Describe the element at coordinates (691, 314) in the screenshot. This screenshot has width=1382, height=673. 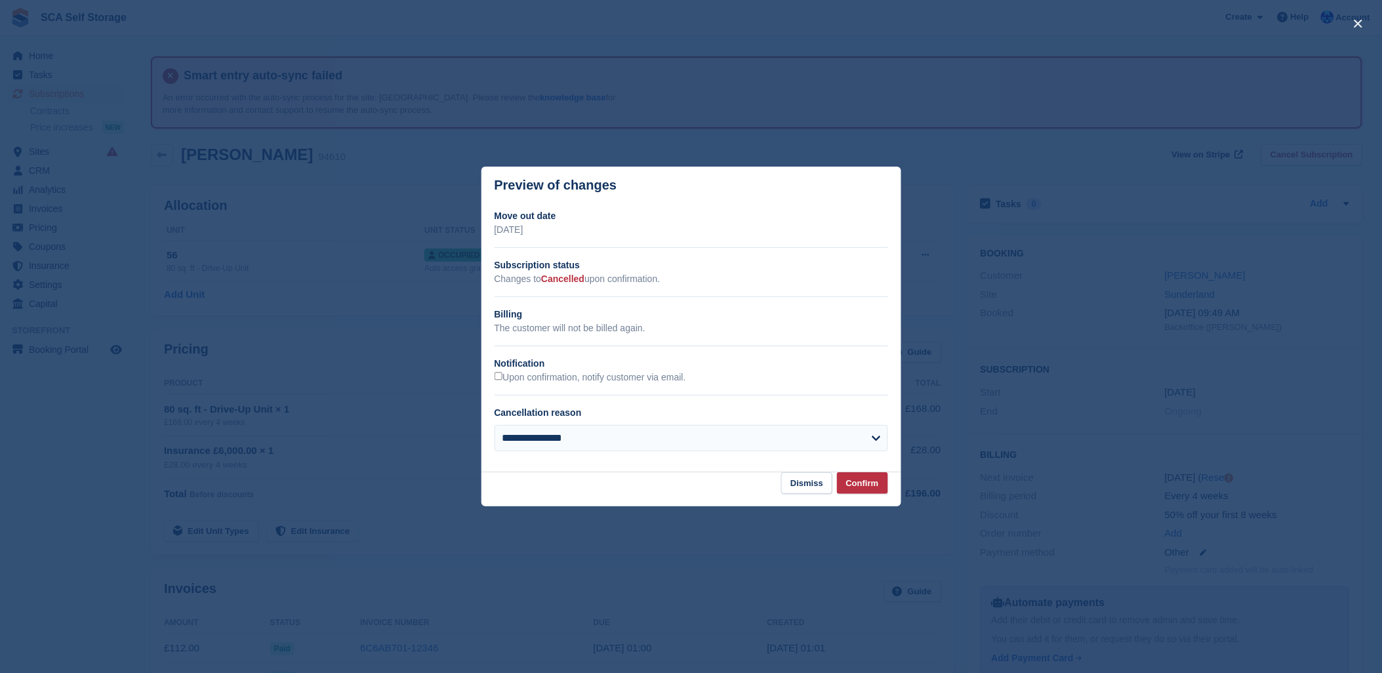
I see `h2: Billing` at that location.